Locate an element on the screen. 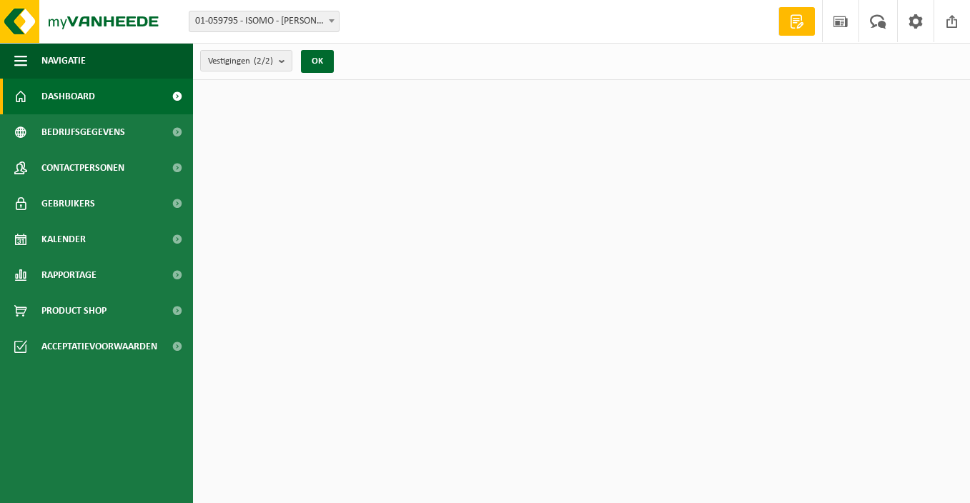  span: Rapportage is located at coordinates (69, 275).